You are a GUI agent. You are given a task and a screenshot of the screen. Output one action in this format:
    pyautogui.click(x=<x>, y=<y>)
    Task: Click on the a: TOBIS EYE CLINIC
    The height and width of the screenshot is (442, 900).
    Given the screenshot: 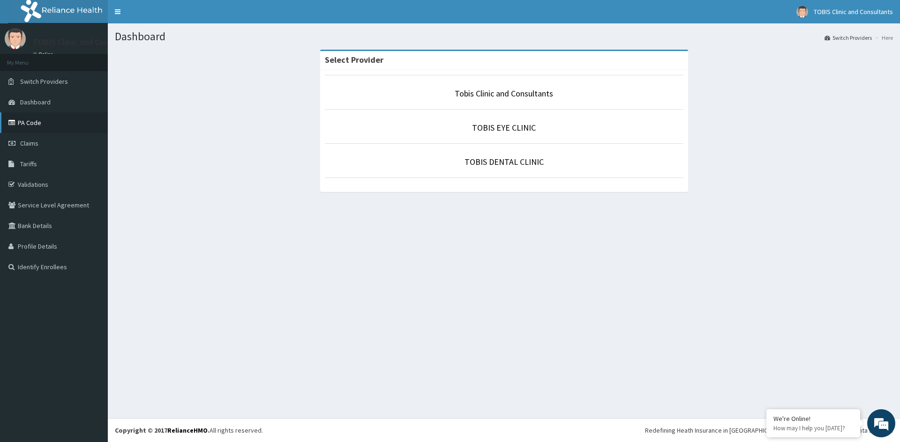 What is the action you would take?
    pyautogui.click(x=504, y=127)
    